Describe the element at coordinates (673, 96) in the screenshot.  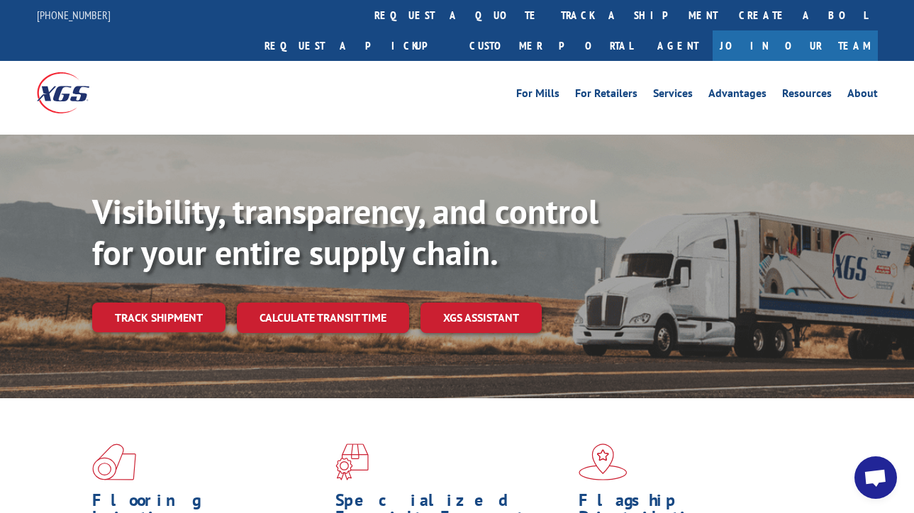
I see `a: Services` at that location.